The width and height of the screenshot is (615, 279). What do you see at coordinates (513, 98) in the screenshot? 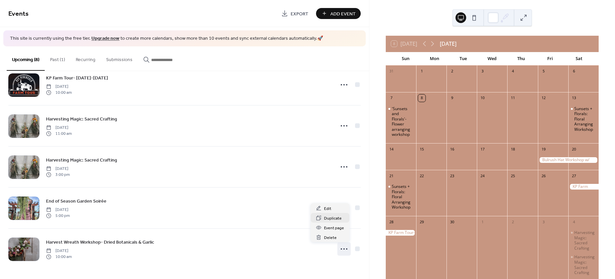
I see `div: 11` at bounding box center [513, 98].